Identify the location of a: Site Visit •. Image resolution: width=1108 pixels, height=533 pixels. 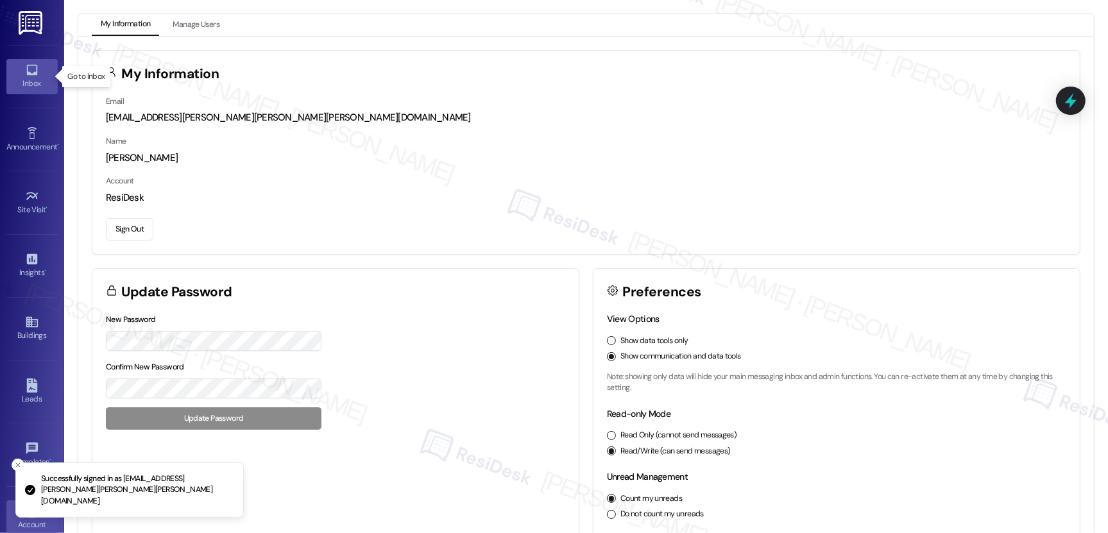
(32, 203).